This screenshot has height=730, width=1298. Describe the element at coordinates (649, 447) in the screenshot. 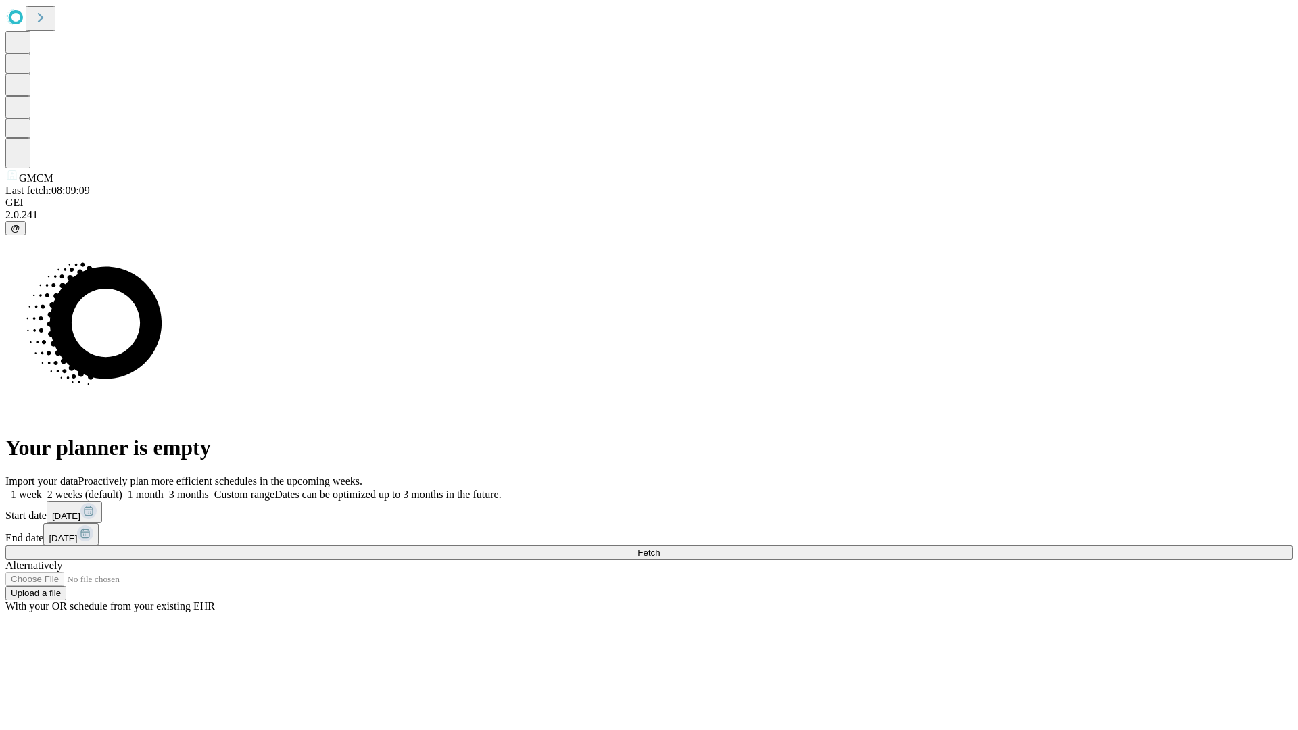

I see `h1: Your planner is empty` at that location.